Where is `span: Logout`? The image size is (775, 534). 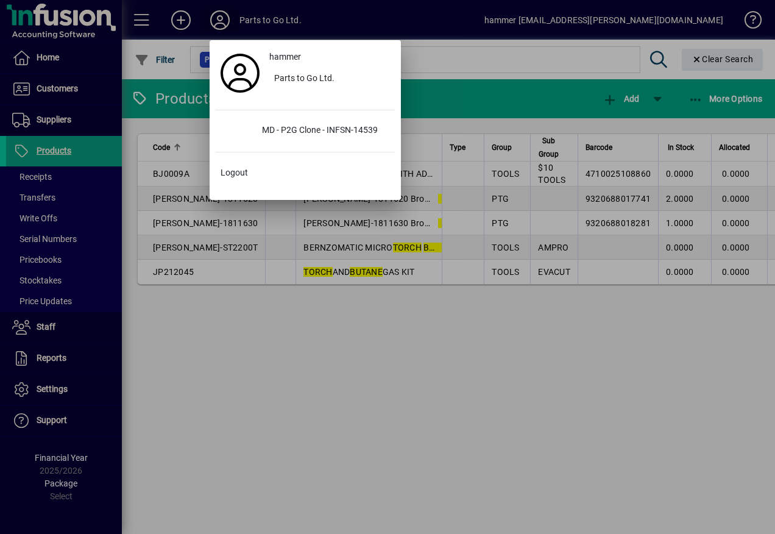
span: Logout is located at coordinates (234, 172).